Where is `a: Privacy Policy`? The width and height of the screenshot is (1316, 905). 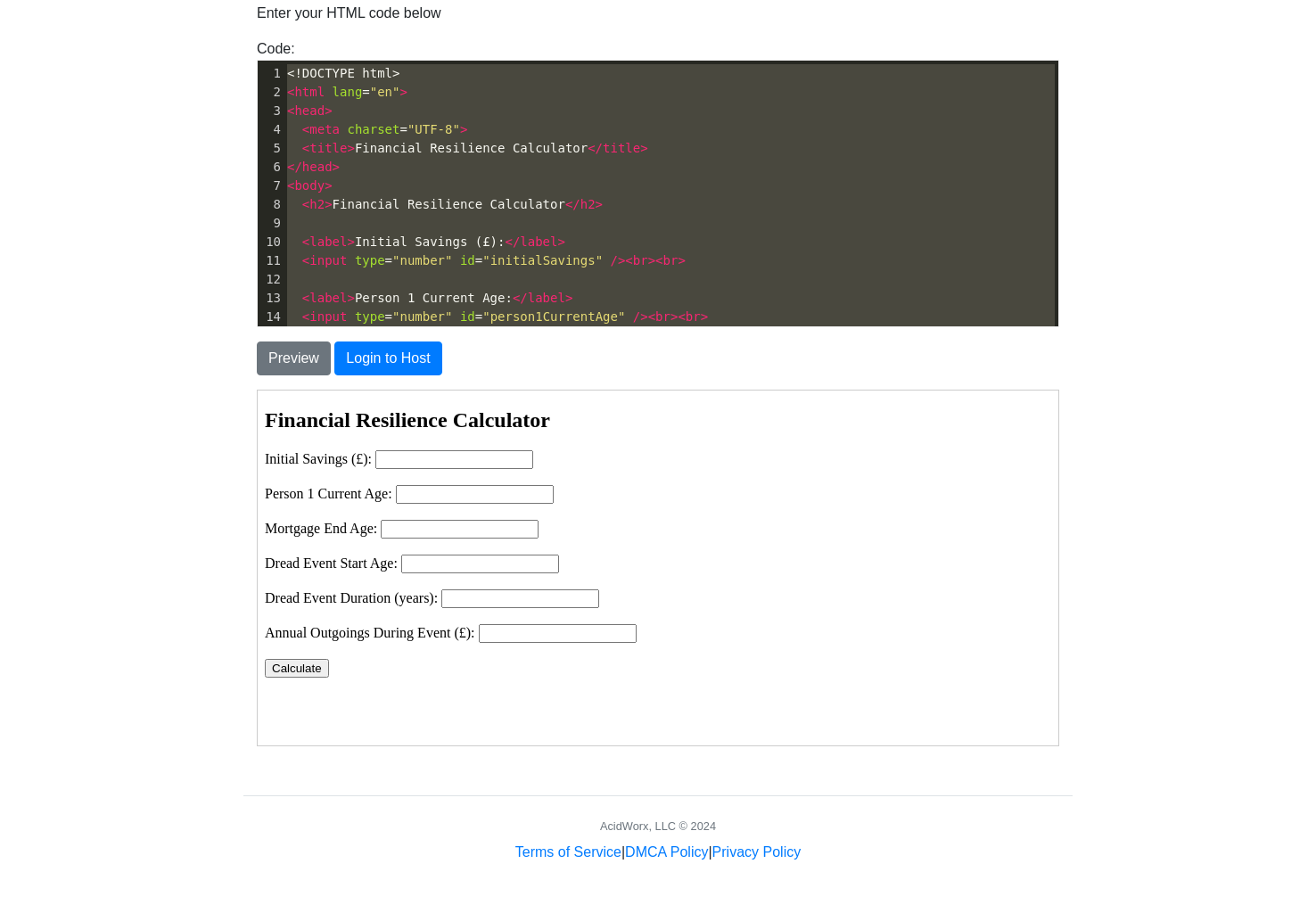 a: Privacy Policy is located at coordinates (756, 851).